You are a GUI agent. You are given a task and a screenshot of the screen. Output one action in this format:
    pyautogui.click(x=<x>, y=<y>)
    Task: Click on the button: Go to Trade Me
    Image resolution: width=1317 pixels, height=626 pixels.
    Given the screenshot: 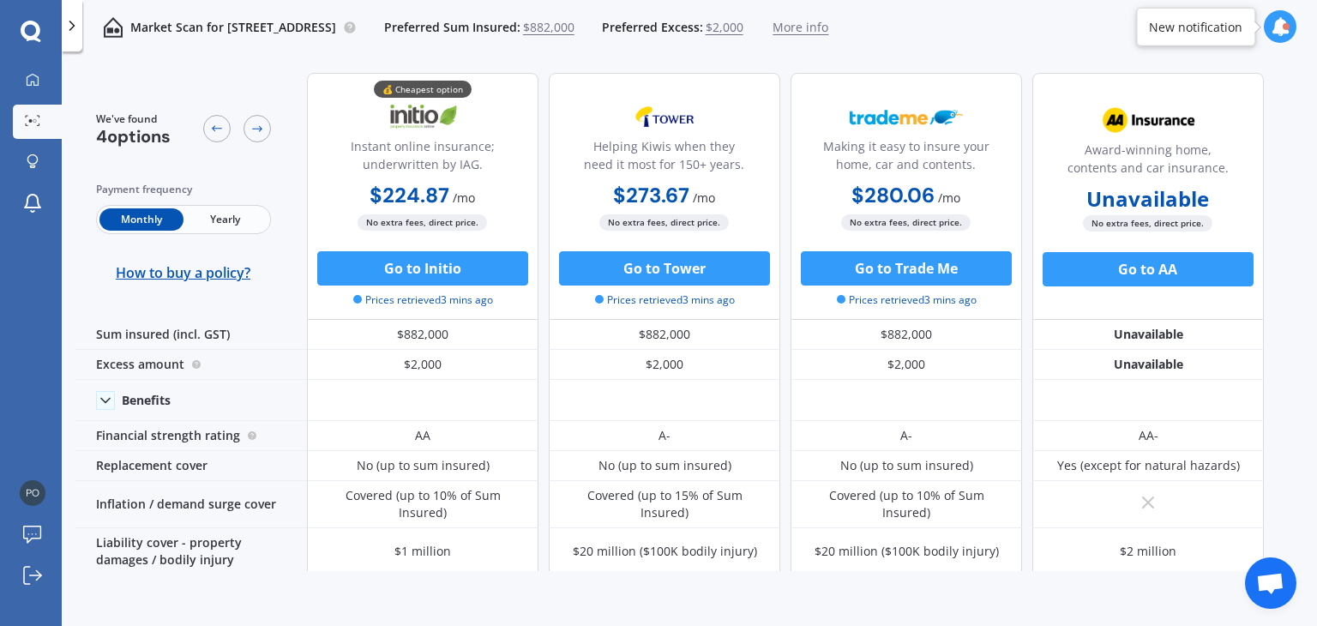 What is the action you would take?
    pyautogui.click(x=906, y=268)
    